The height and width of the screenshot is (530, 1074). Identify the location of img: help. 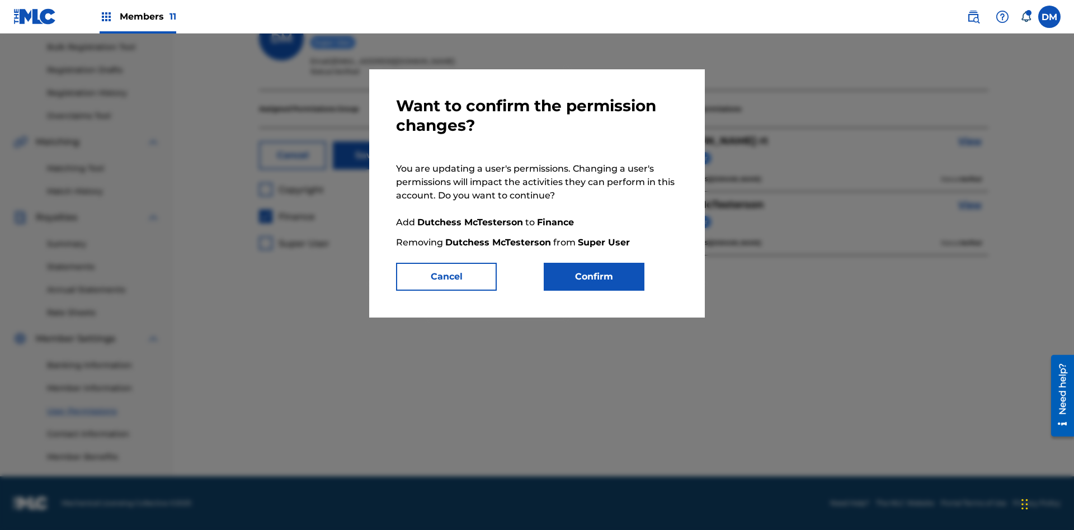
(1003, 17).